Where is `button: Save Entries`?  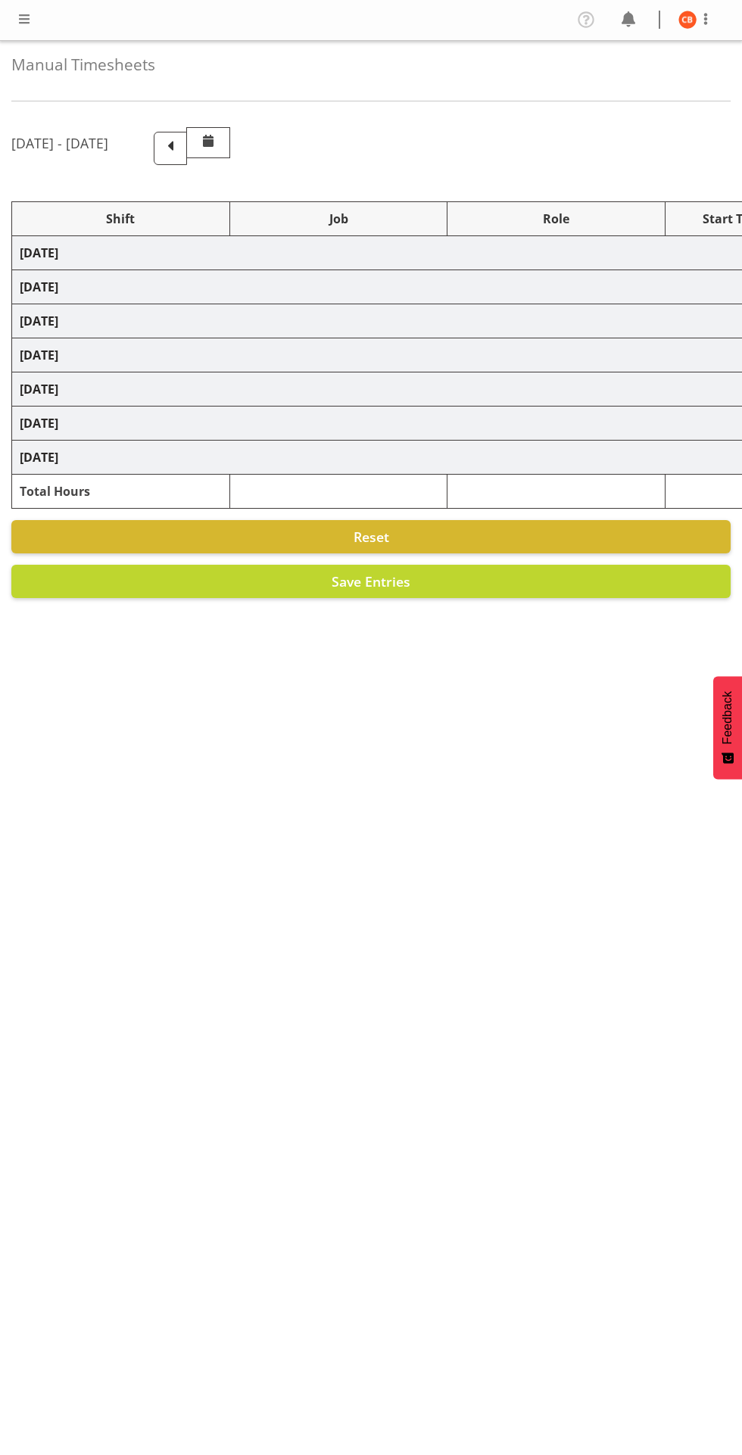 button: Save Entries is located at coordinates (371, 581).